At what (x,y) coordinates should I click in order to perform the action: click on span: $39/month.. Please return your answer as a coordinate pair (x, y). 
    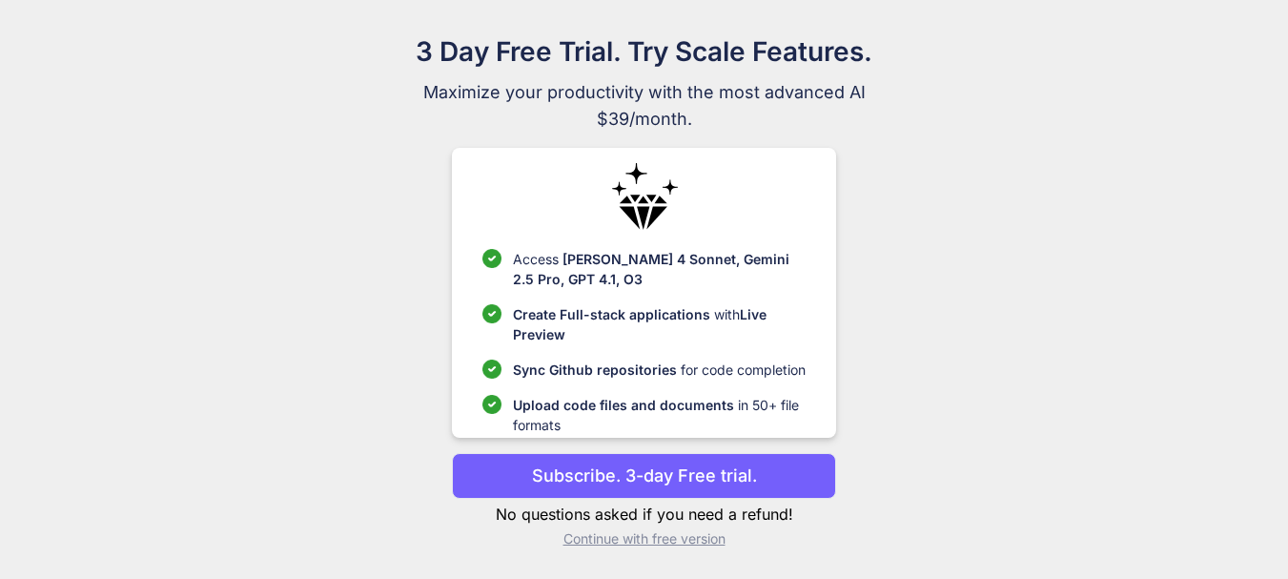
    Looking at the image, I should click on (645, 119).